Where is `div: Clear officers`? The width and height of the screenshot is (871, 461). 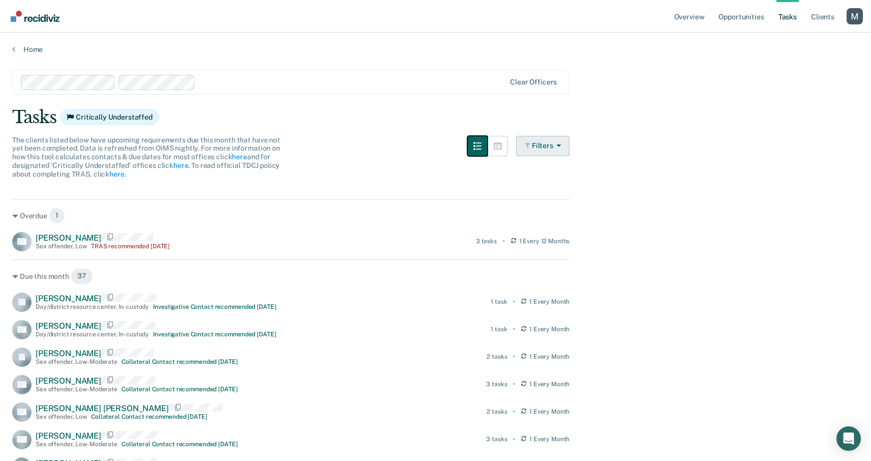 div: Clear officers is located at coordinates (533, 82).